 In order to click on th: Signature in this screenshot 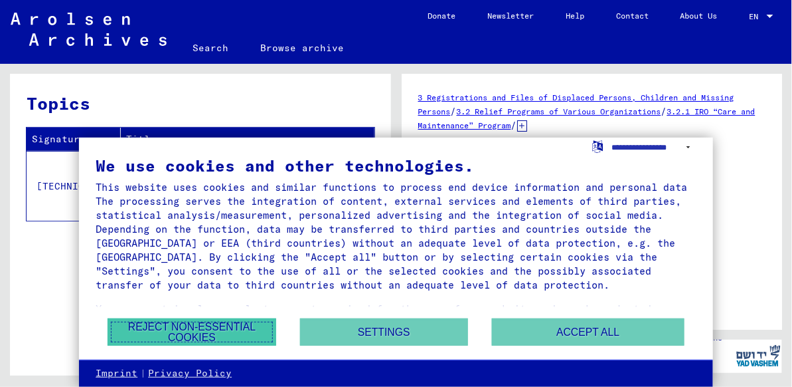, I will do `click(74, 139)`.